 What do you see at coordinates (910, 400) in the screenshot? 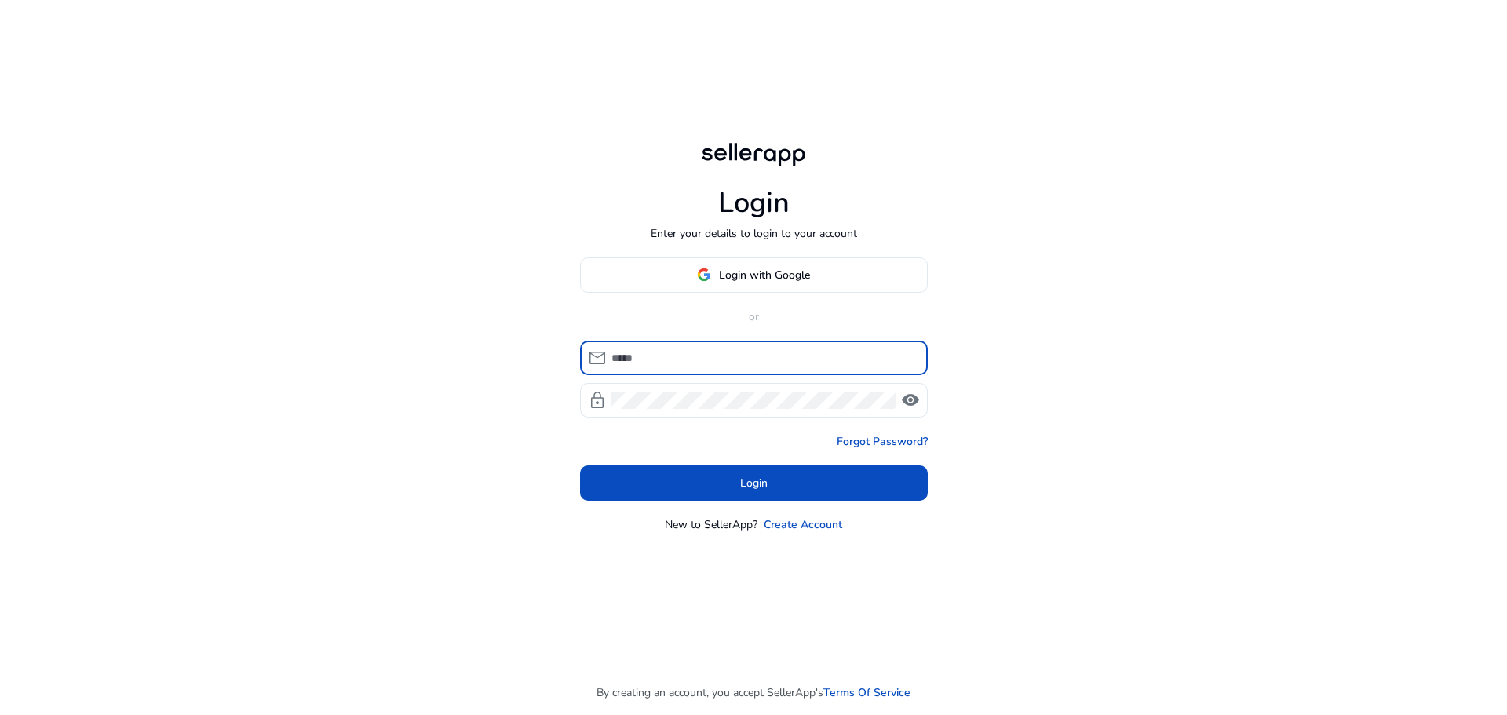
I see `span: visibility` at bounding box center [910, 400].